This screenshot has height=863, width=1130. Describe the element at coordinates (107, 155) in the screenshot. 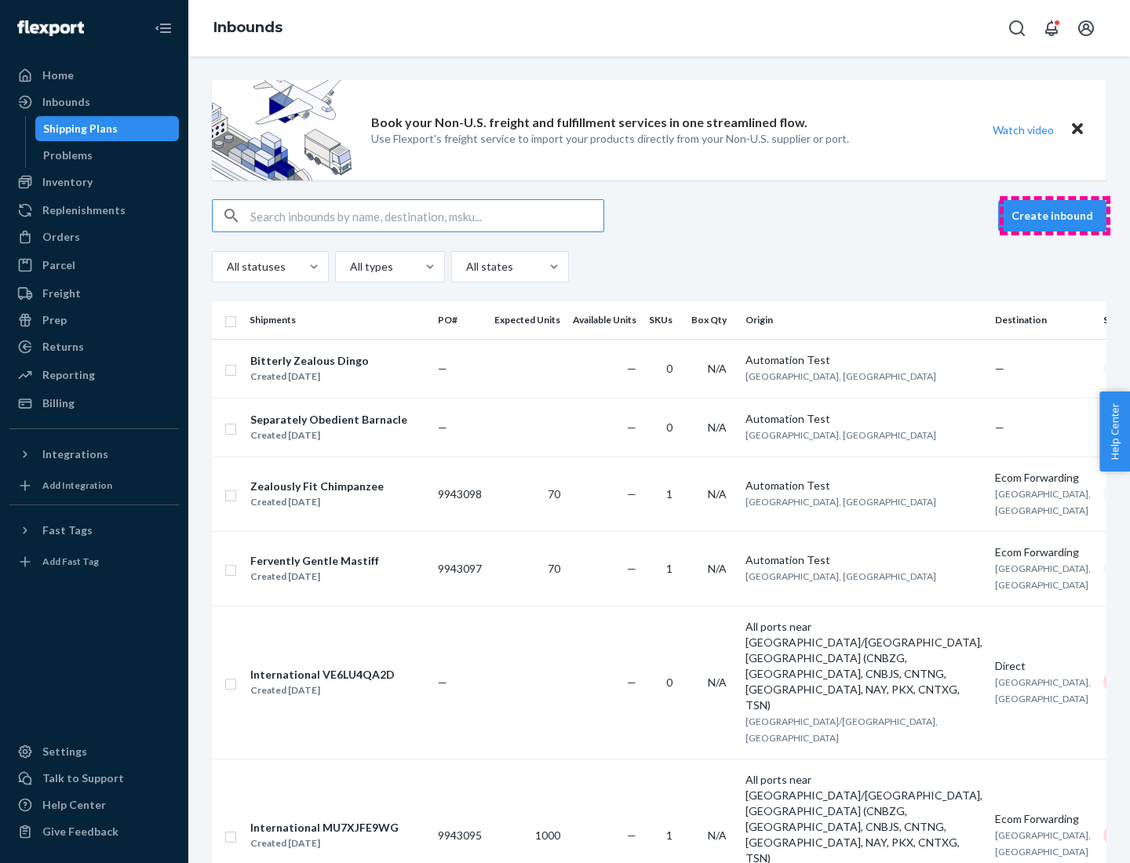

I see `a: Problems` at that location.